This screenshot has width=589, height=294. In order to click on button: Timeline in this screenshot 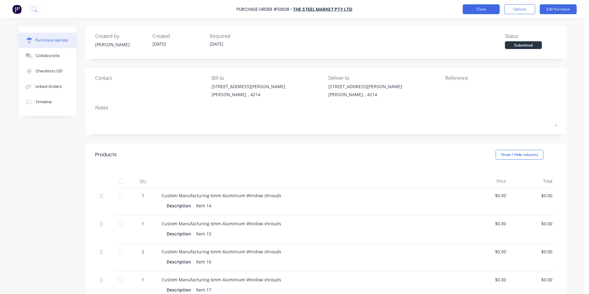, I will do `click(47, 102)`.